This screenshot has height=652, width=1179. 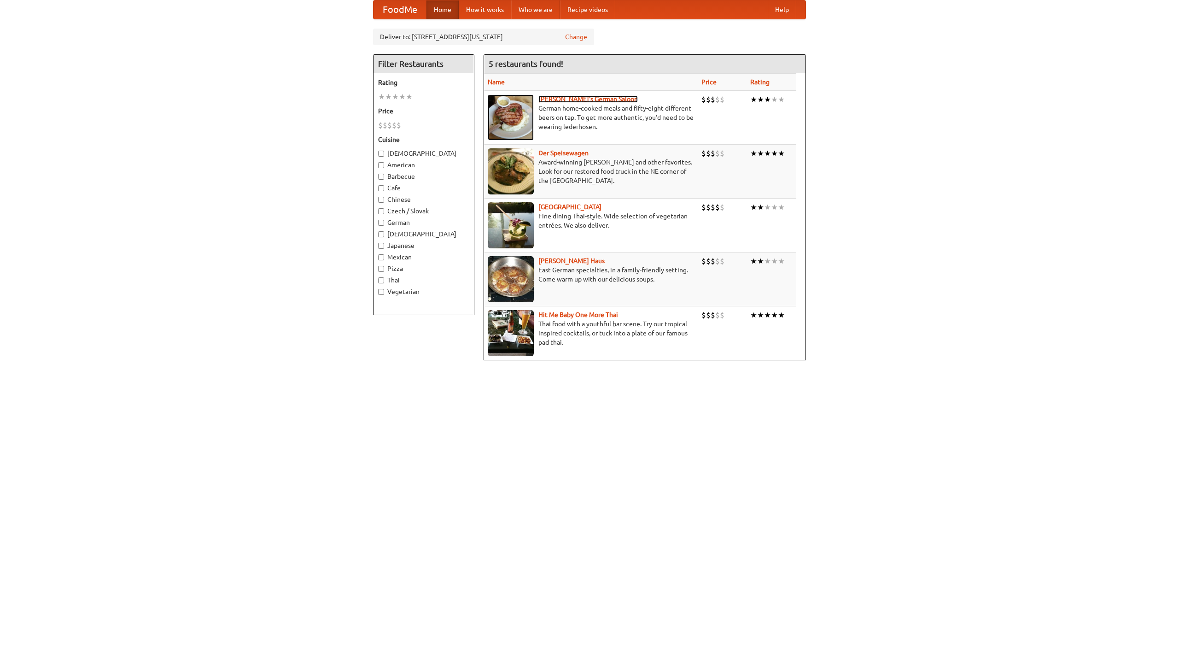 What do you see at coordinates (526, 64) in the screenshot?
I see `ng-pluralize: 5 restaurants found!` at bounding box center [526, 64].